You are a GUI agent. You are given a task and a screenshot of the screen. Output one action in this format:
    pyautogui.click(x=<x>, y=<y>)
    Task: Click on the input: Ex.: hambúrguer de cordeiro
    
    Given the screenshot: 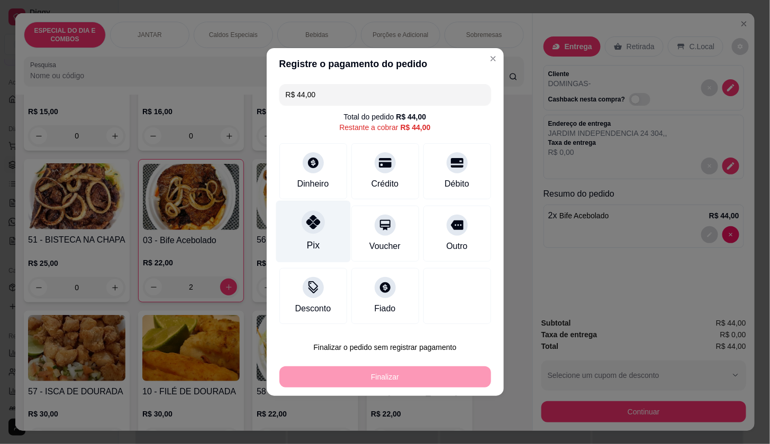 What is the action you would take?
    pyautogui.click(x=385, y=95)
    